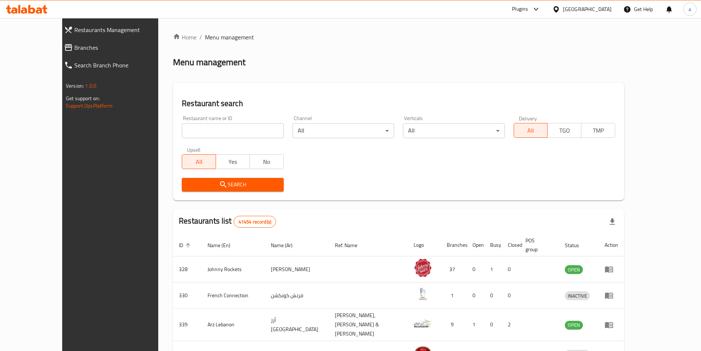  Describe the element at coordinates (564, 130) in the screenshot. I see `button: TGO` at that location.